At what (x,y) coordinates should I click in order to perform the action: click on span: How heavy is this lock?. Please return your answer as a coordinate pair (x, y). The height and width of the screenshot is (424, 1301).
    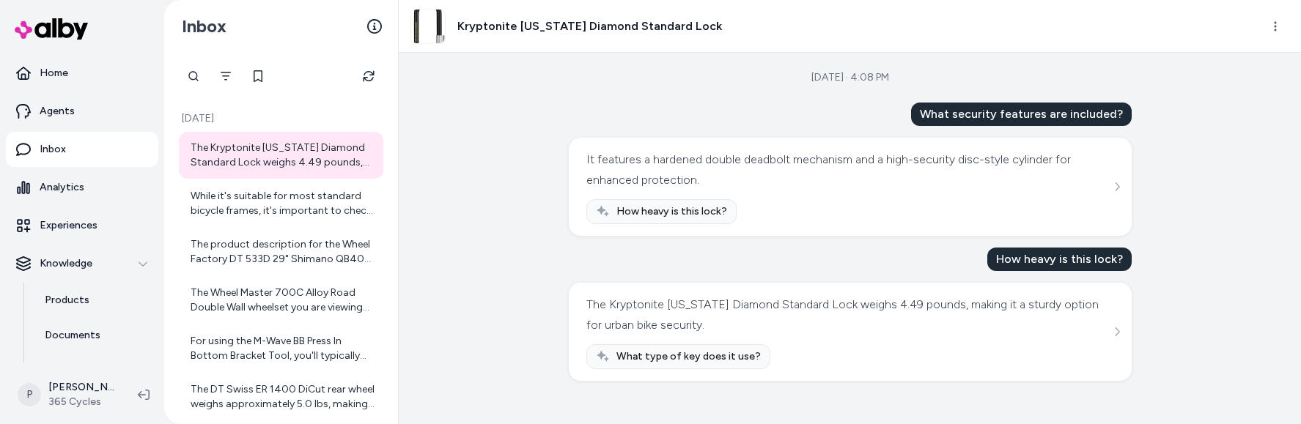
    Looking at the image, I should click on (671, 212).